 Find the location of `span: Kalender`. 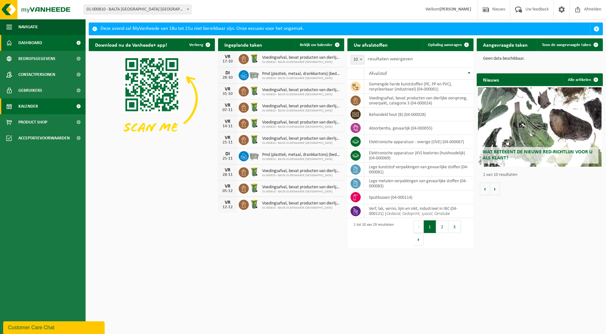

span: Kalender is located at coordinates (28, 106).